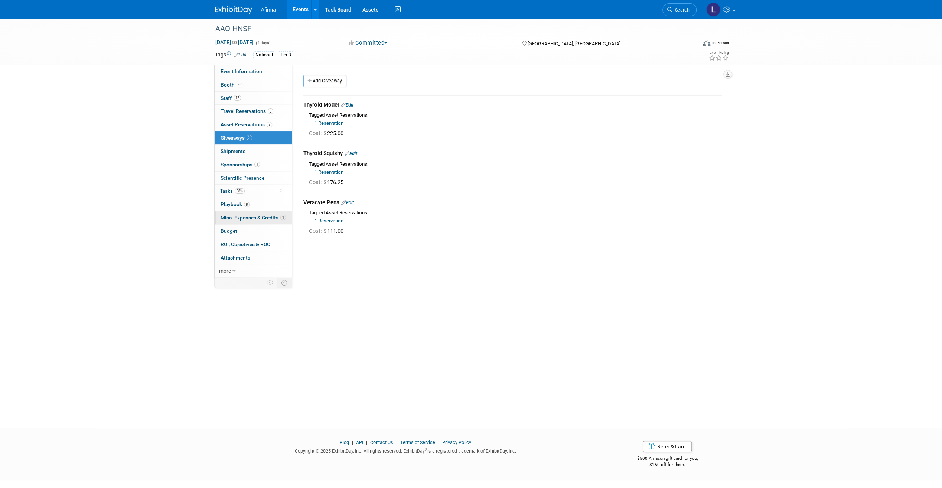 The height and width of the screenshot is (488, 942). Describe the element at coordinates (667, 459) in the screenshot. I see `div: $500 Amazon gift card for you,` at that location.